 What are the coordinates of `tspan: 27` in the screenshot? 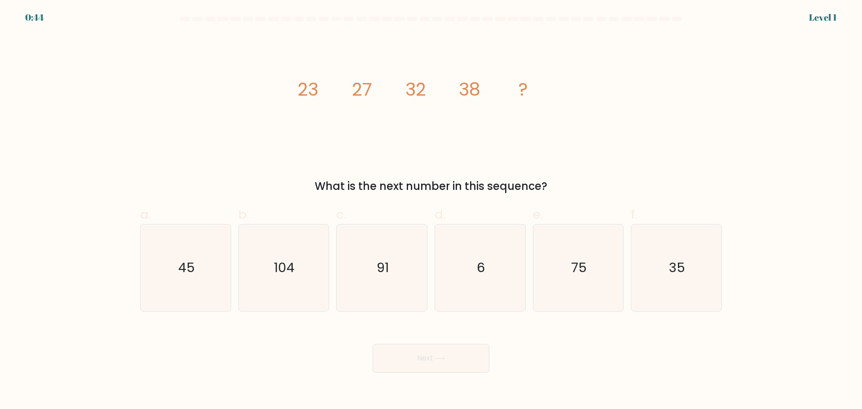 It's located at (362, 89).